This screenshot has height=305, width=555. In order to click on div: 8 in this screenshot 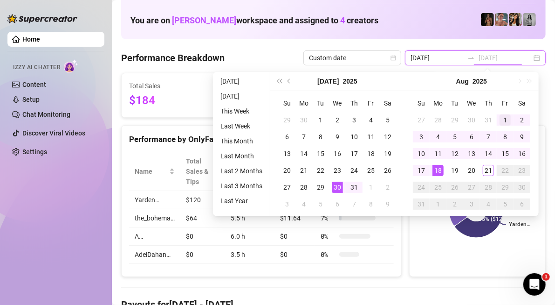, I will do `click(321, 137)`.